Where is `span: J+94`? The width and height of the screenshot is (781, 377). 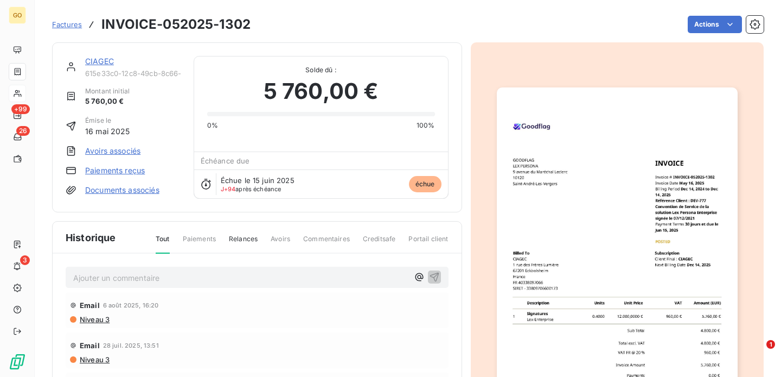 span: J+94 is located at coordinates (228, 189).